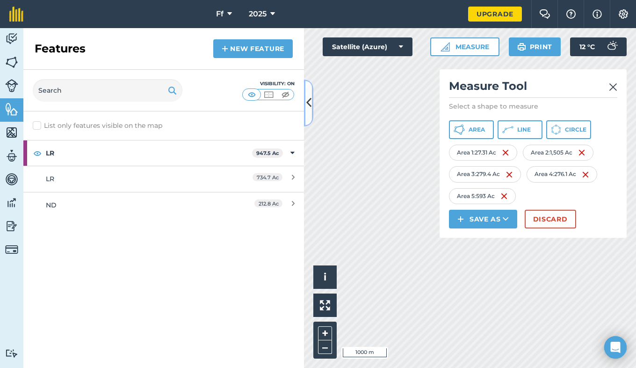 Image resolution: width=636 pixels, height=368 pixels. Describe the element at coordinates (258, 14) in the screenshot. I see `span: 2025` at that location.